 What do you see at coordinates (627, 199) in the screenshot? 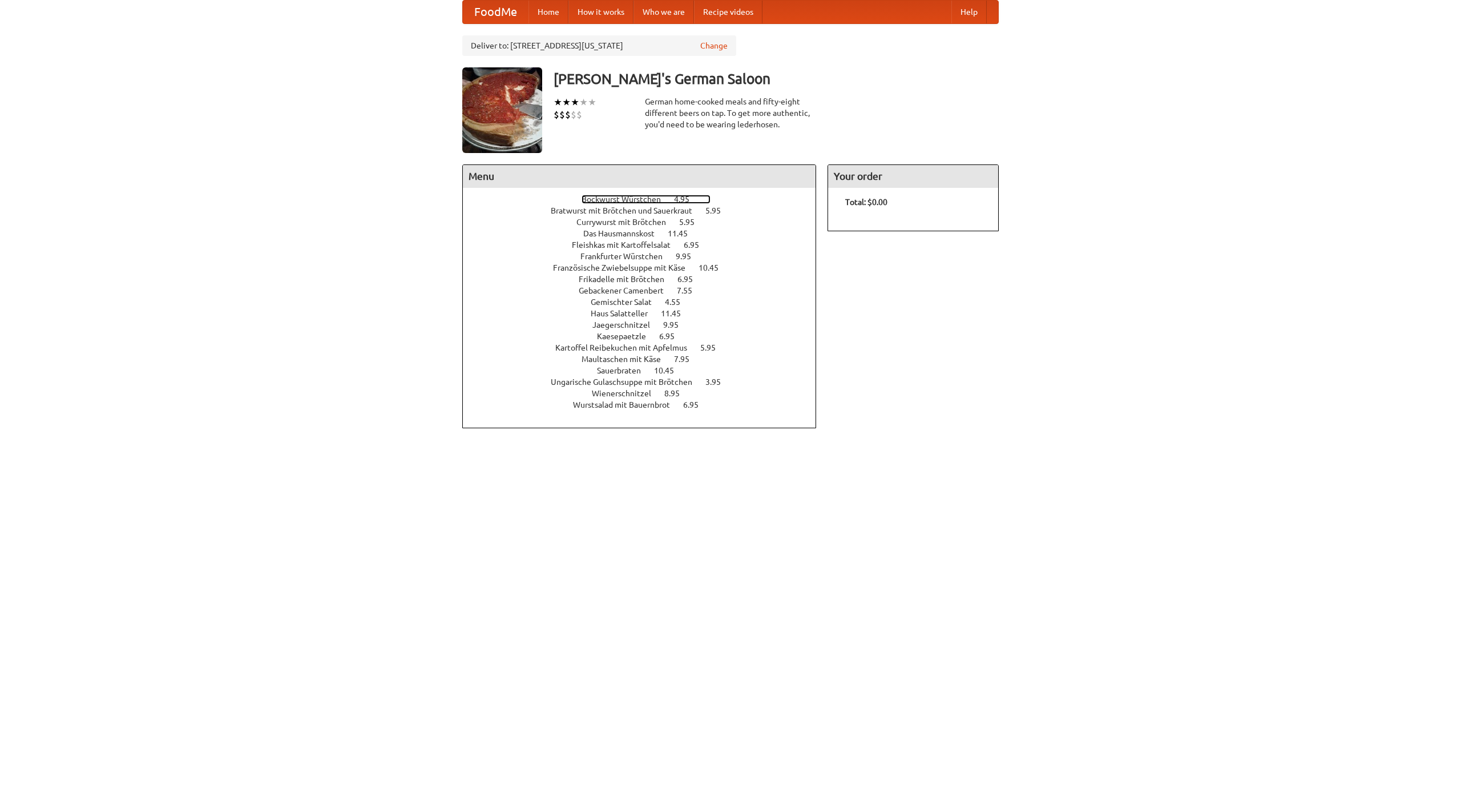
I see `span: Bockwurst Würstchen` at bounding box center [627, 199].